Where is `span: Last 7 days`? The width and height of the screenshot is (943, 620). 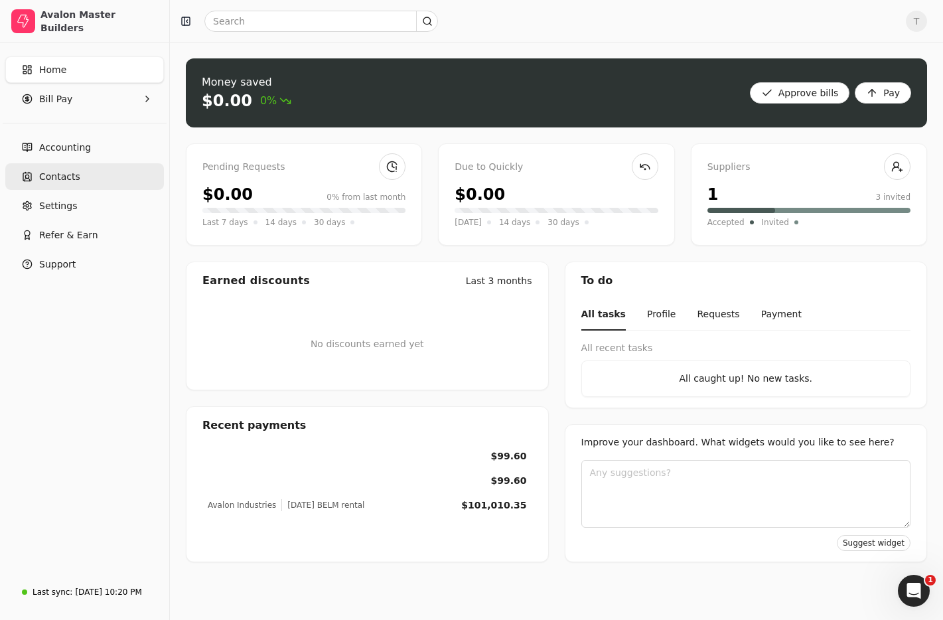
span: Last 7 days is located at coordinates (225, 222).